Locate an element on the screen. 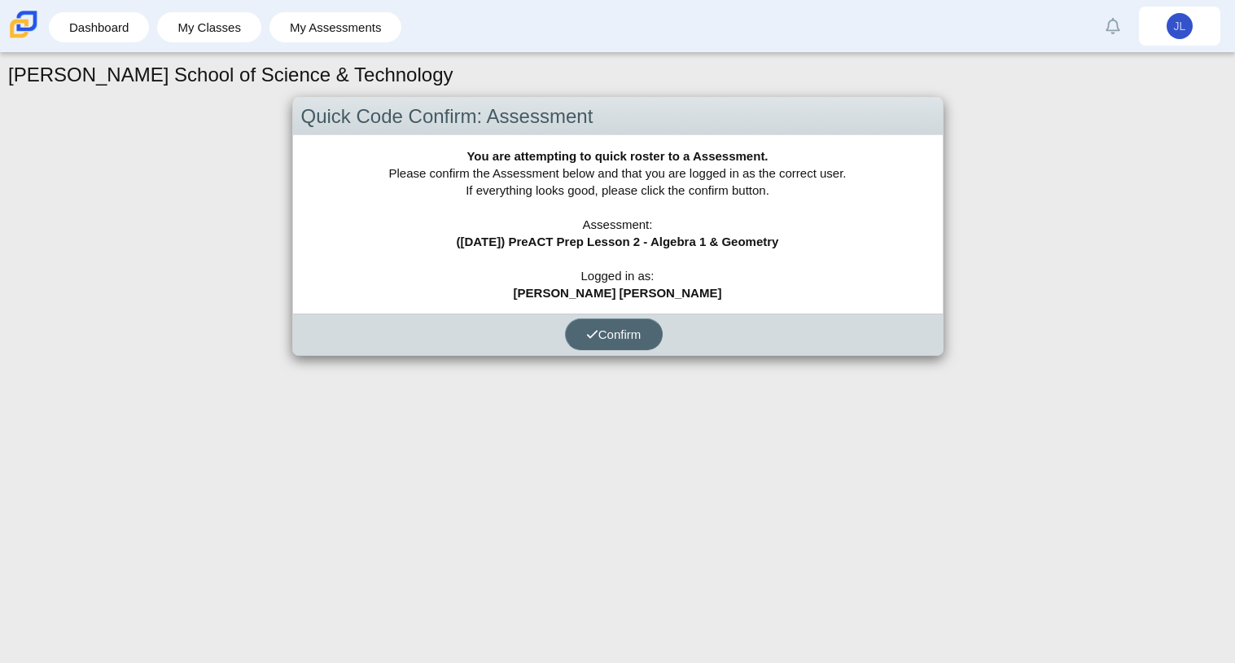 Image resolution: width=1235 pixels, height=663 pixels. div: Please confirm the Assessment below and that you are logged in as the correct user. If everything... is located at coordinates (618, 224).